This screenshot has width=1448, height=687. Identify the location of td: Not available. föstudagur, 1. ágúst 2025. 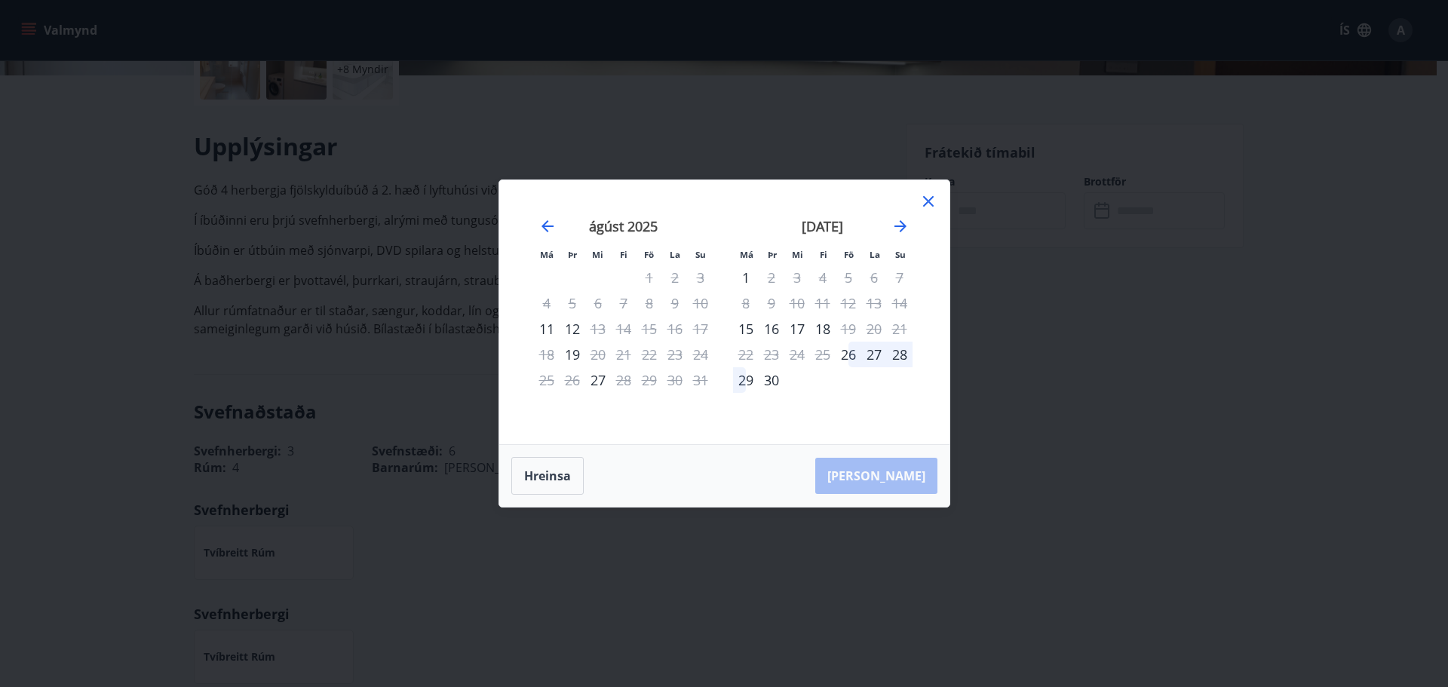
(649, 277).